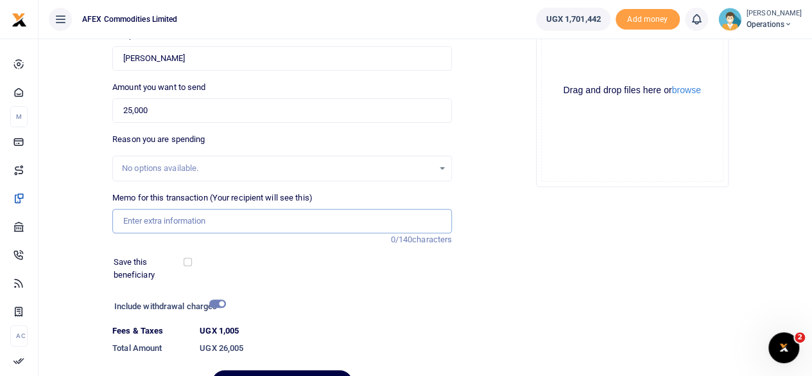 The width and height of the screenshot is (812, 376). What do you see at coordinates (648, 18) in the screenshot?
I see `a: Add money` at bounding box center [648, 18].